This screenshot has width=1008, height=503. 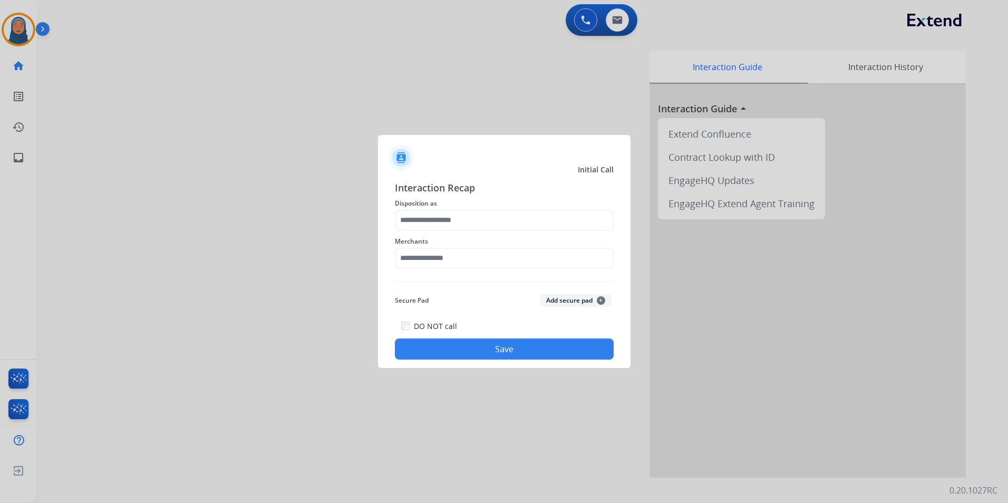 What do you see at coordinates (596, 170) in the screenshot?
I see `span: Initial Call` at bounding box center [596, 170].